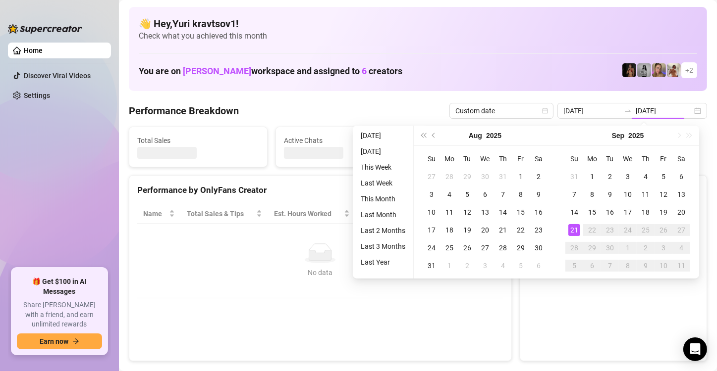  What do you see at coordinates (224, 214) in the screenshot?
I see `th: Total Sales & Tips` at bounding box center [224, 214].